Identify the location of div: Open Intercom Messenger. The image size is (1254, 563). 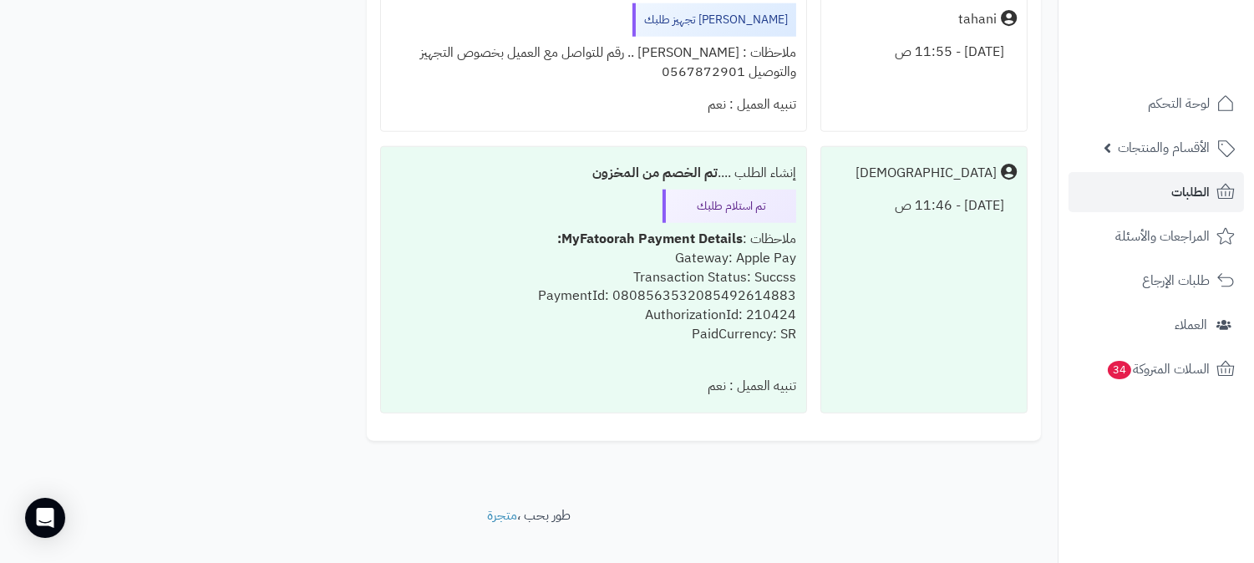
(45, 518).